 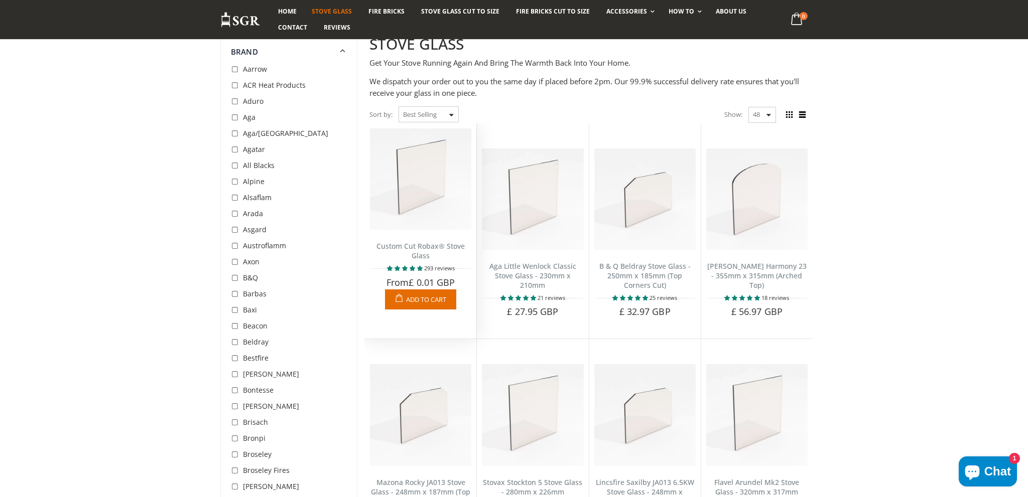 I want to click on a: About us, so click(x=731, y=12).